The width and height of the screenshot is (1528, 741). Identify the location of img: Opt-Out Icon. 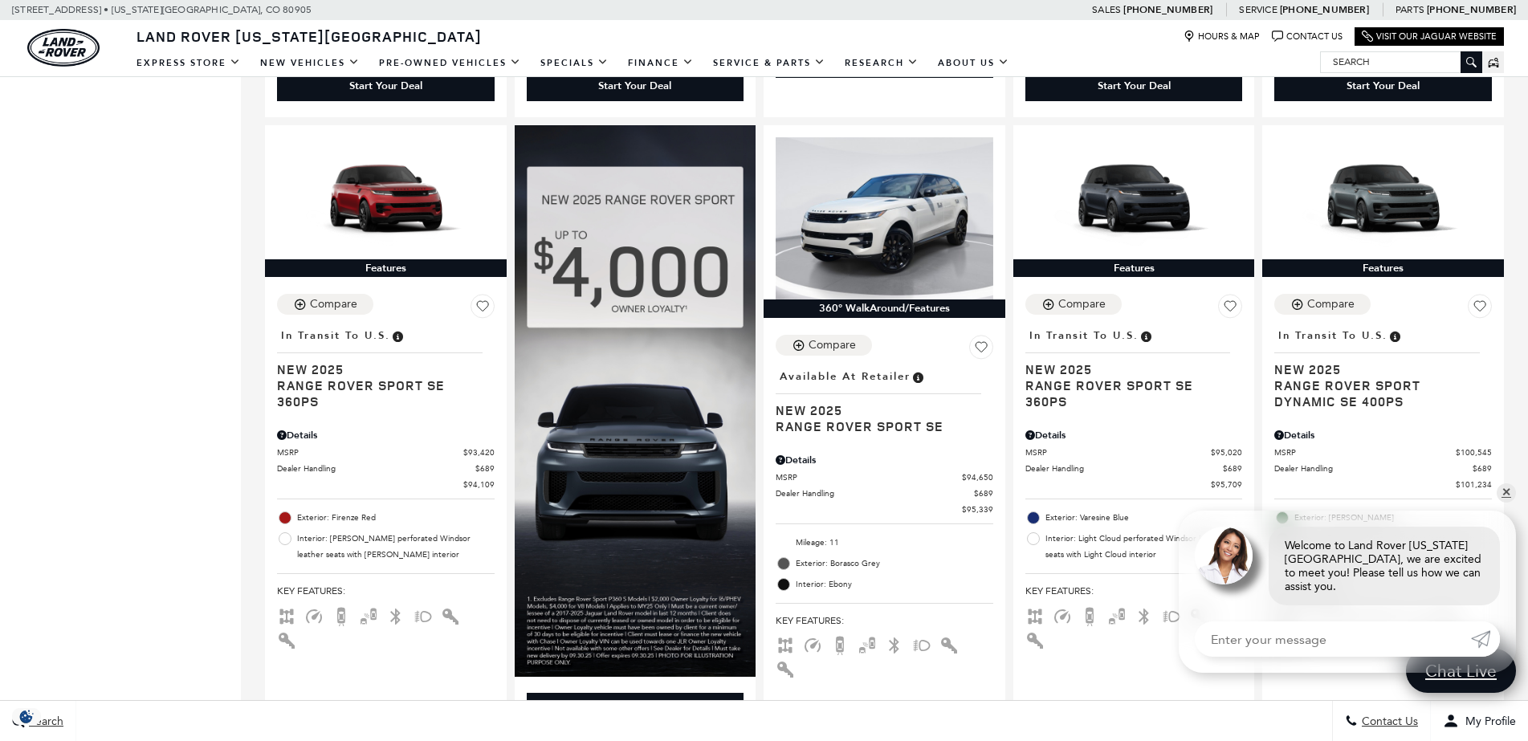
(26, 716).